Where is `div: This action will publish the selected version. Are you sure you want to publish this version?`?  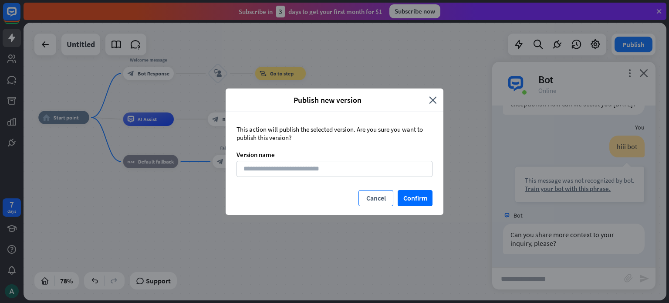 div: This action will publish the selected version. Are you sure you want to publish this version? is located at coordinates (334, 133).